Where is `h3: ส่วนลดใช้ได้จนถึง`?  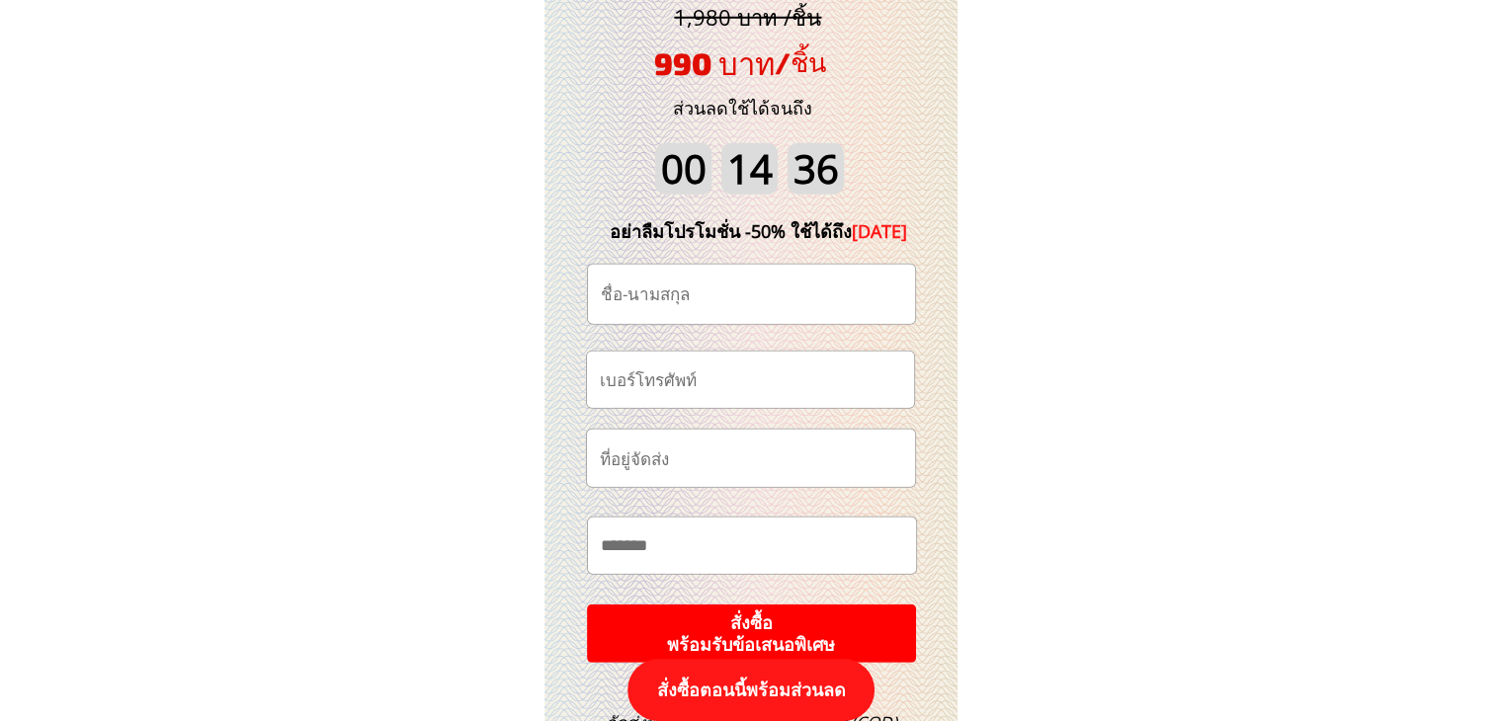
h3: ส่วนลดใช้ได้จนถึง is located at coordinates (742, 108).